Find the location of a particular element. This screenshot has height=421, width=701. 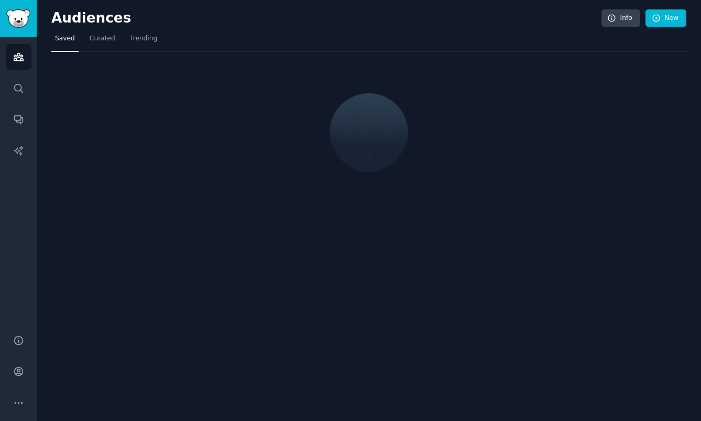

a: Saved is located at coordinates (65, 41).